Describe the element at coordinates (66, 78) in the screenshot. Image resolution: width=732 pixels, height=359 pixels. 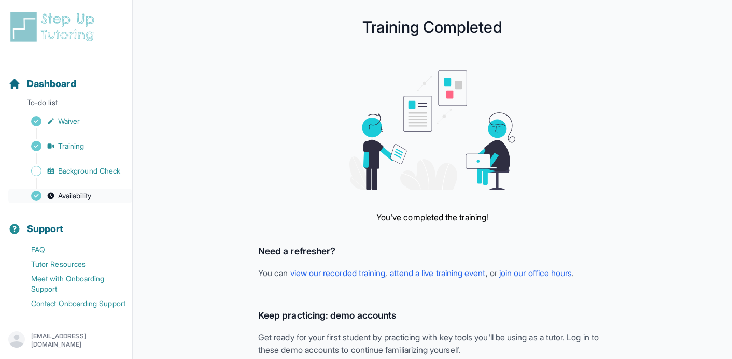
I see `button: Dashboard` at that location.